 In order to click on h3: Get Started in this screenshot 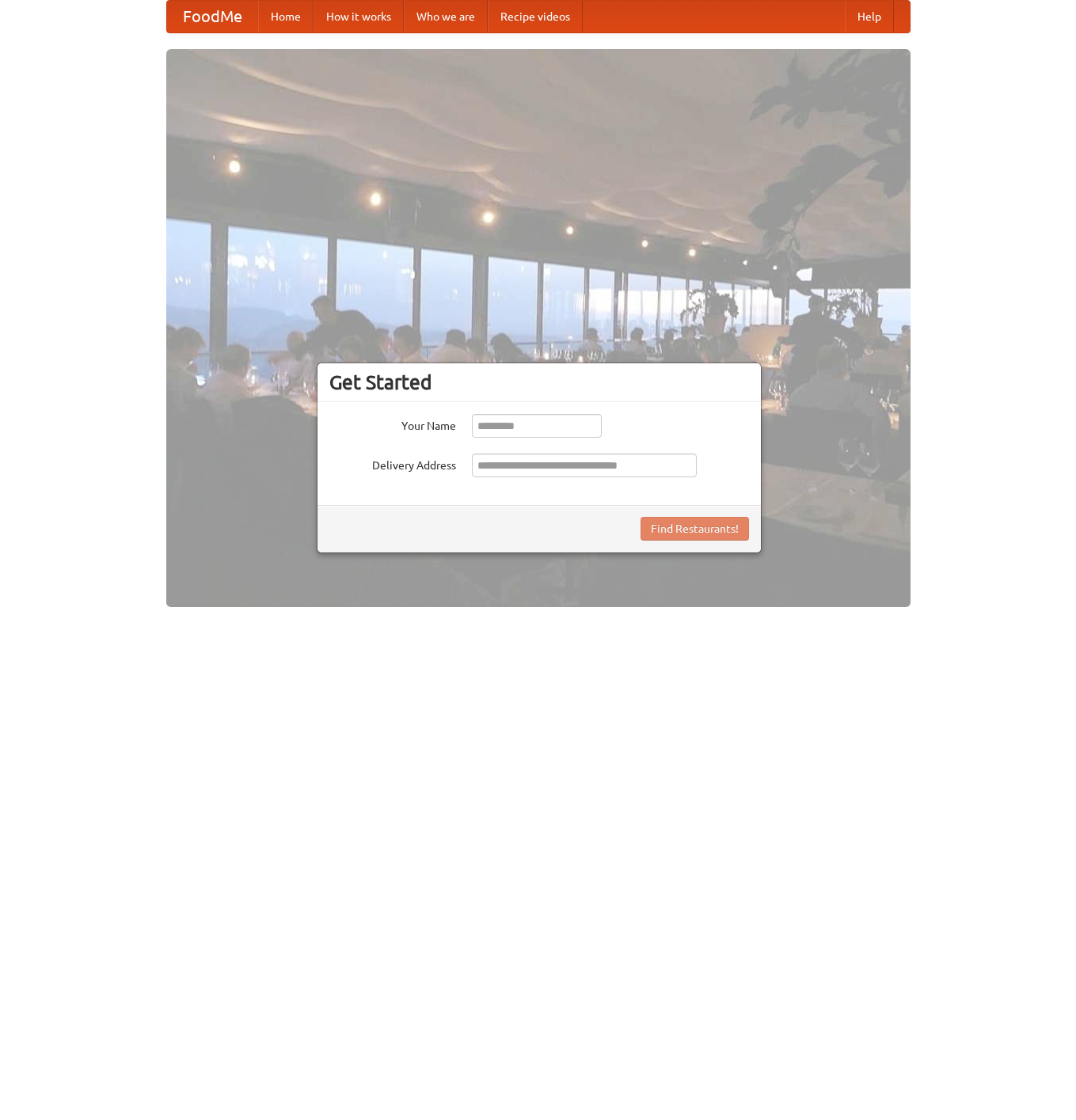, I will do `click(539, 382)`.